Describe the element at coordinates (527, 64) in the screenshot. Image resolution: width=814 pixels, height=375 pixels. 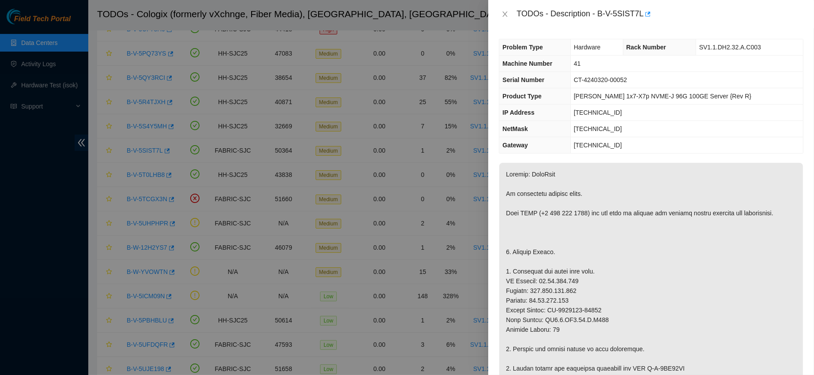
I see `span: Machine Number` at that location.